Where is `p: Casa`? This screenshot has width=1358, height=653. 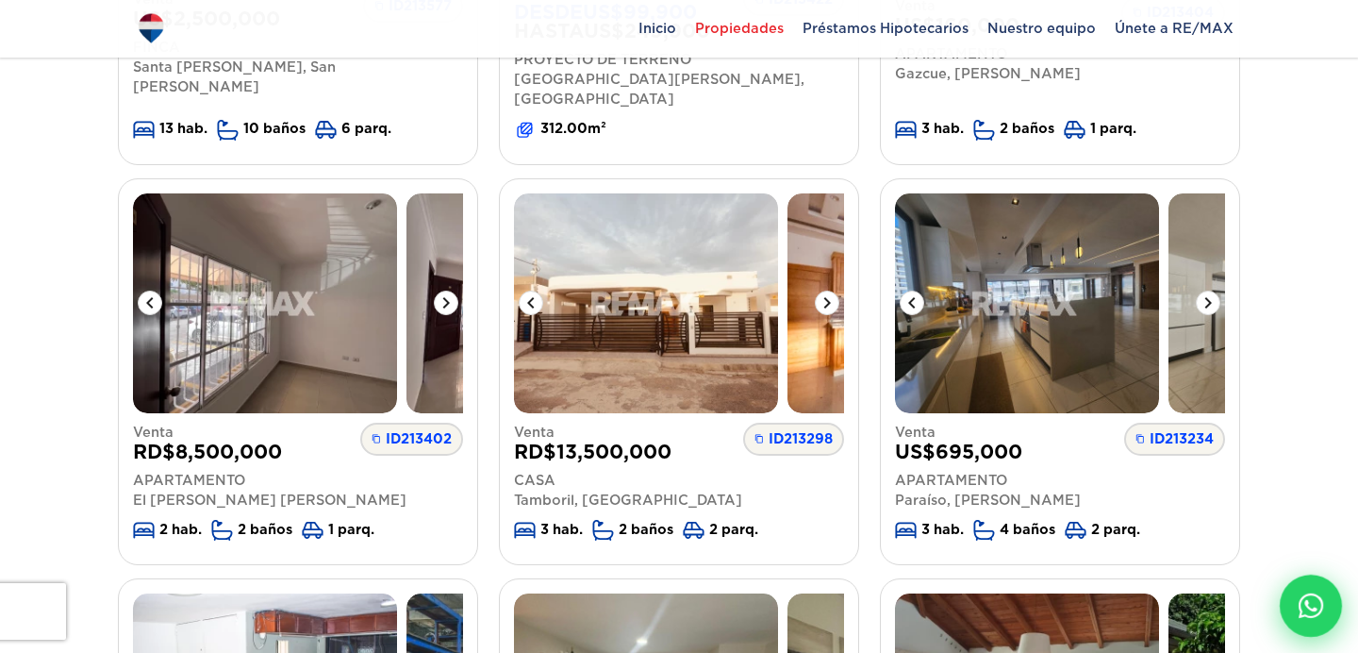
p: Casa is located at coordinates (679, 480).